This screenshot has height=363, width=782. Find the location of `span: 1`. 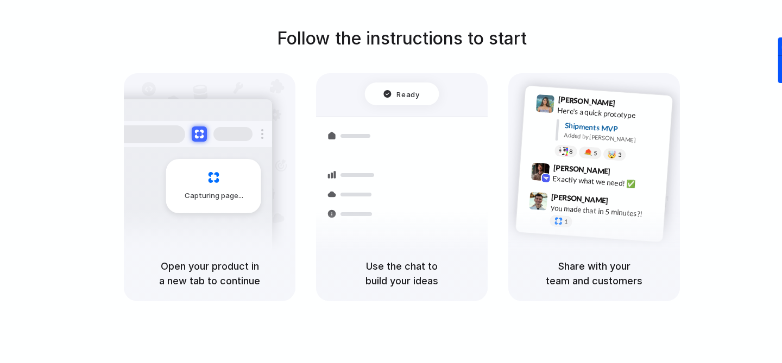

span: 1 is located at coordinates (566, 222).